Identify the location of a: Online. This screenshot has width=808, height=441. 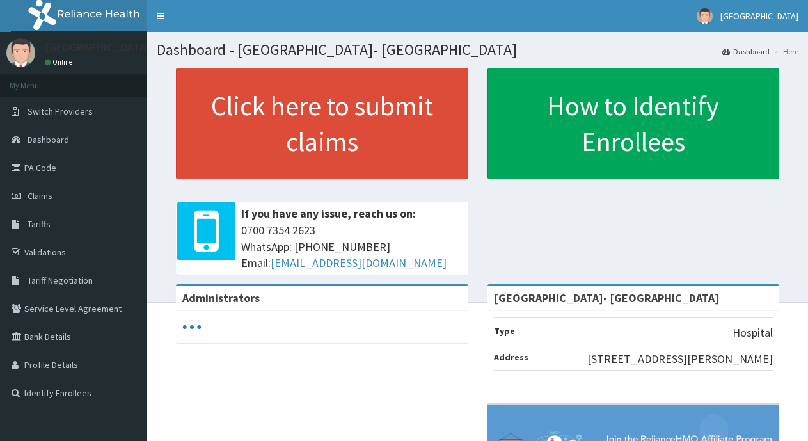
(60, 62).